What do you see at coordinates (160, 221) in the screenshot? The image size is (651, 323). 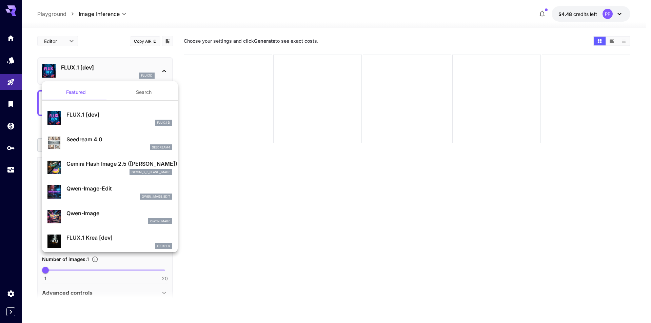 I see `p: Qwen Image` at bounding box center [160, 221].